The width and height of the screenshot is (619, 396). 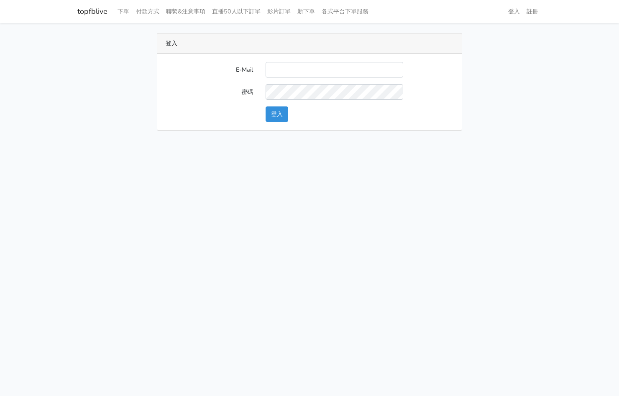 What do you see at coordinates (310, 44) in the screenshot?
I see `div: 登入` at bounding box center [310, 44].